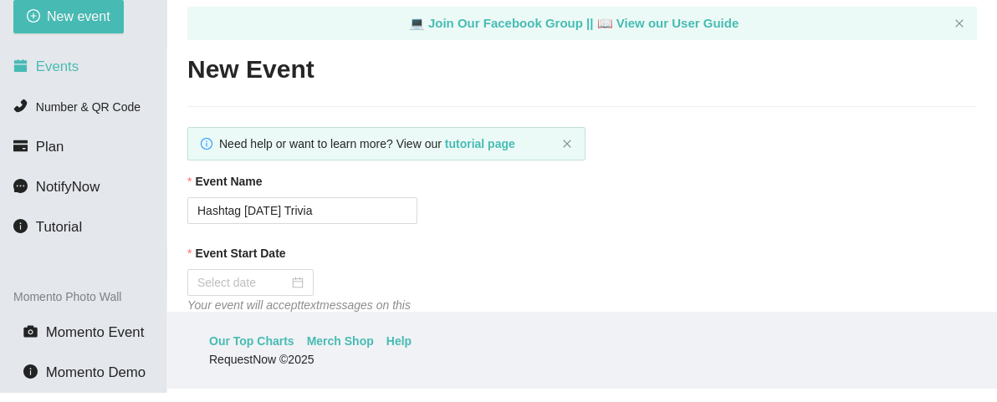 The height and width of the screenshot is (402, 997). What do you see at coordinates (20, 146) in the screenshot?
I see `span: credit-card` at bounding box center [20, 146].